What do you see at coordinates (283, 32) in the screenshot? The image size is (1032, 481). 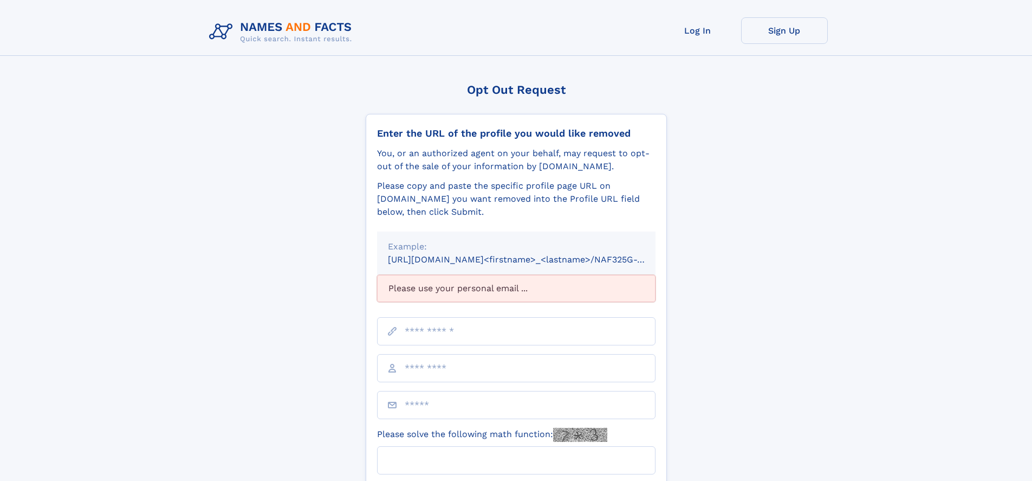 I see `img: Logo Names and Facts` at bounding box center [283, 32].